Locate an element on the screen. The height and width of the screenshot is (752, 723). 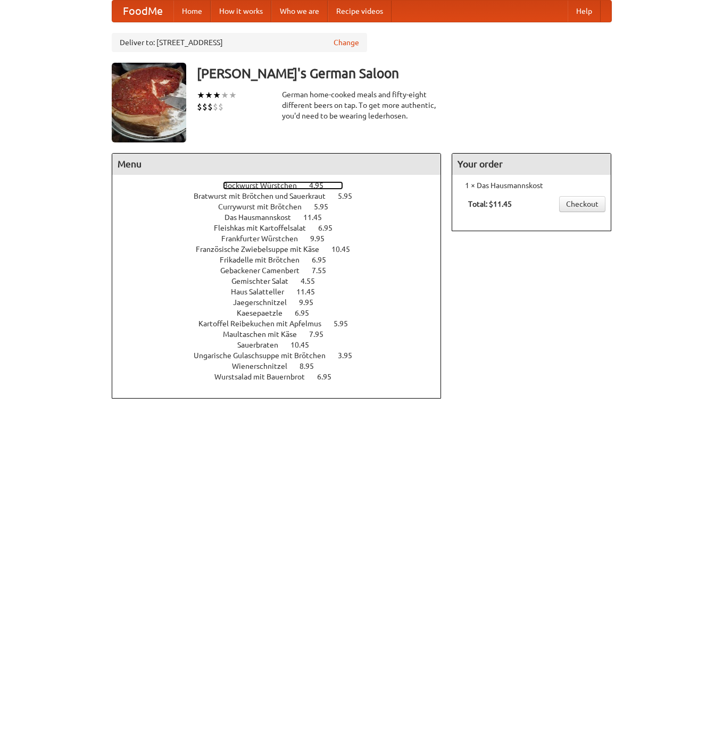
a: Kaesepaetzle 6.95 is located at coordinates (282, 313).